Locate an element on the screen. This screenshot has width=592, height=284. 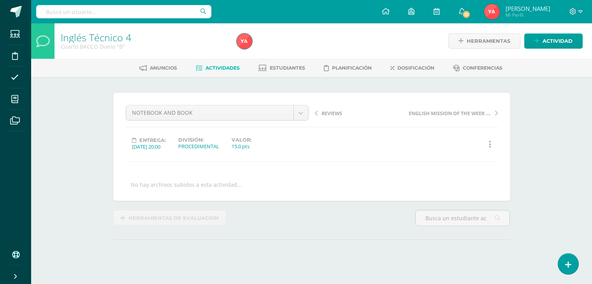
a: Anuncios is located at coordinates (158, 68).